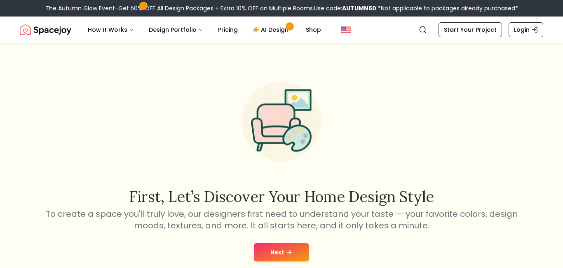  Describe the element at coordinates (313, 30) in the screenshot. I see `a: Shop` at that location.